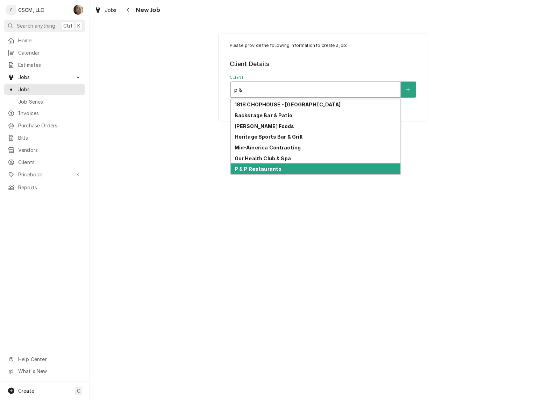 The height and width of the screenshot is (400, 557). What do you see at coordinates (408, 90) in the screenshot?
I see `svg: Create New Client` at bounding box center [408, 90].